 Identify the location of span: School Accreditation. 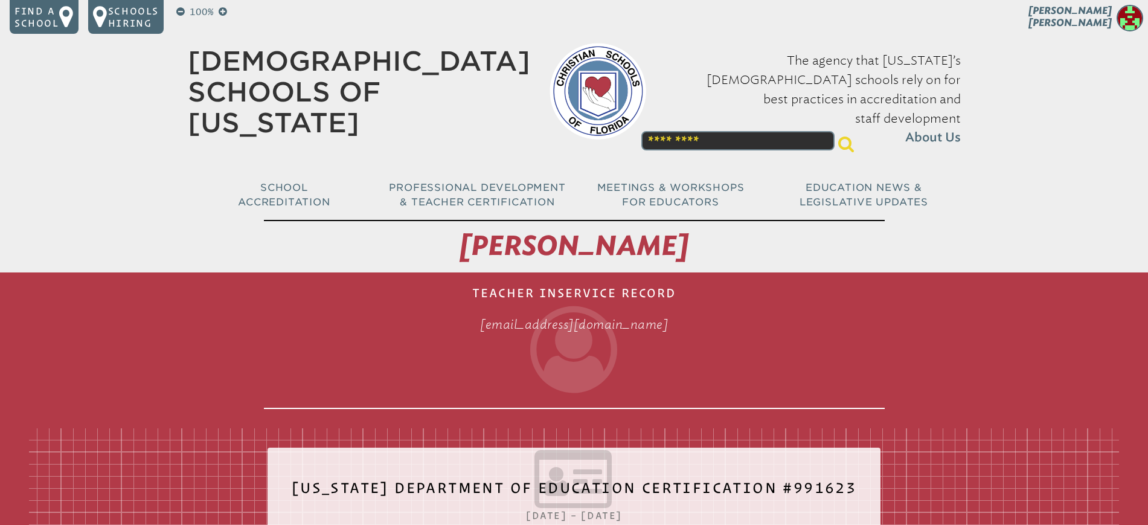
(284, 194).